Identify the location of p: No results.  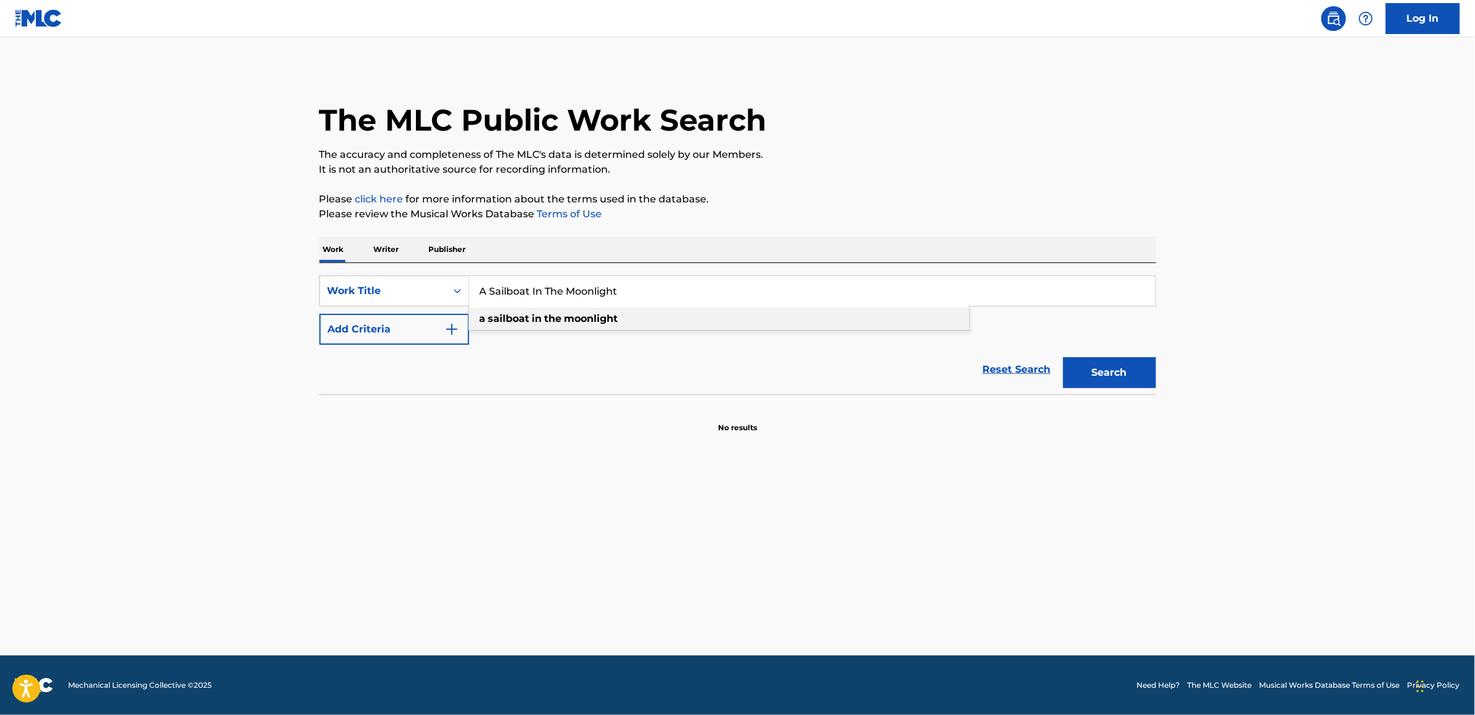
(737, 420).